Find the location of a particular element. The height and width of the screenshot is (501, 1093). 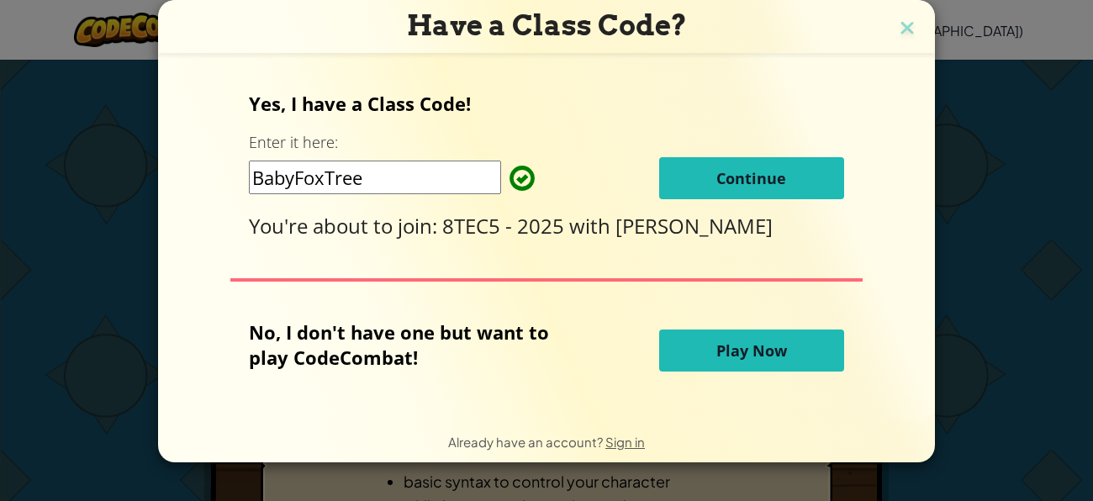

span: 8TEC5 - 2025 is located at coordinates (505, 225).